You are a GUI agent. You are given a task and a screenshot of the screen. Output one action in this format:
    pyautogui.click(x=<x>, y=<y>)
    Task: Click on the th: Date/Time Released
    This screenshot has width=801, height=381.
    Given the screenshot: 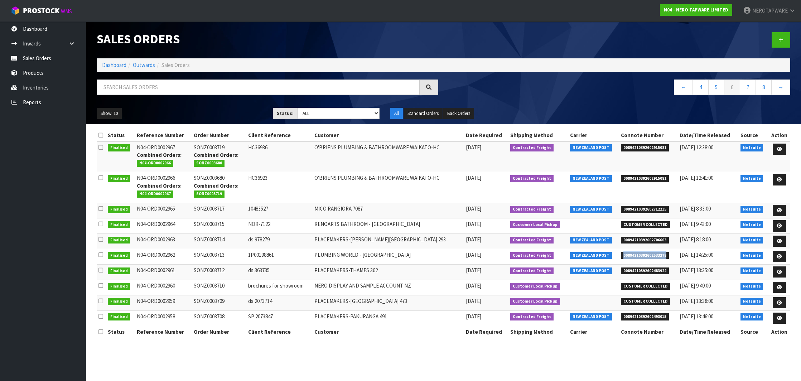 What is the action you would take?
    pyautogui.click(x=708, y=332)
    